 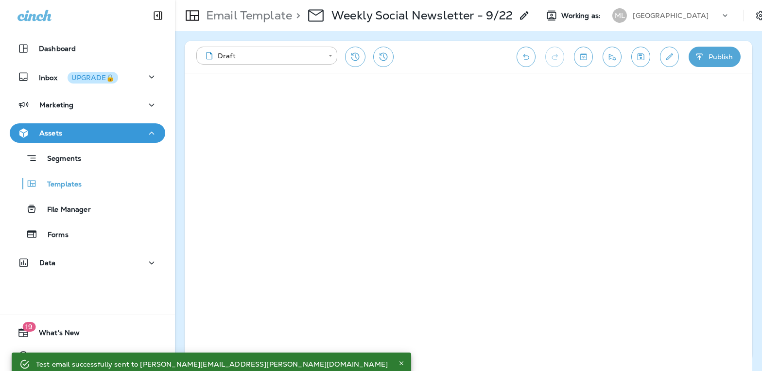 What do you see at coordinates (422, 16) in the screenshot?
I see `p: Weekly Social Newsletter - 9/22` at bounding box center [422, 16].